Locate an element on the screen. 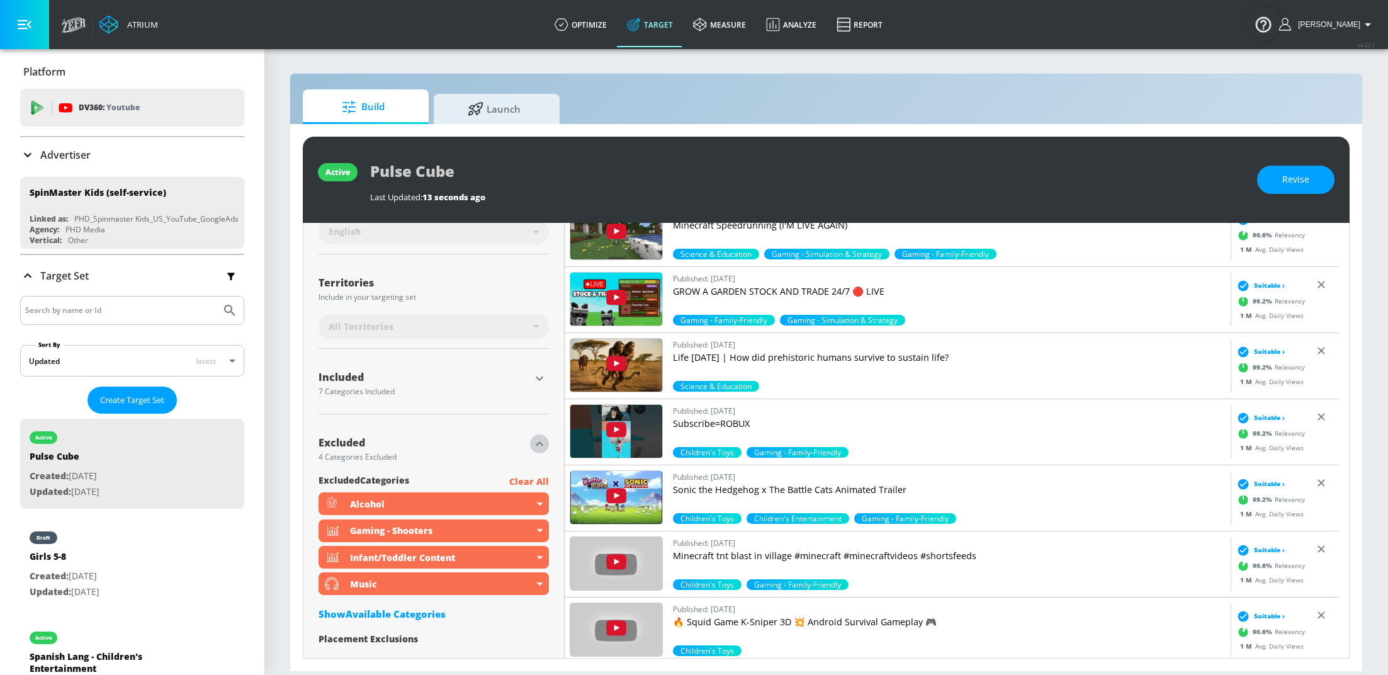 The width and height of the screenshot is (1388, 675). img: yJL5snp53Fk is located at coordinates (616, 233).